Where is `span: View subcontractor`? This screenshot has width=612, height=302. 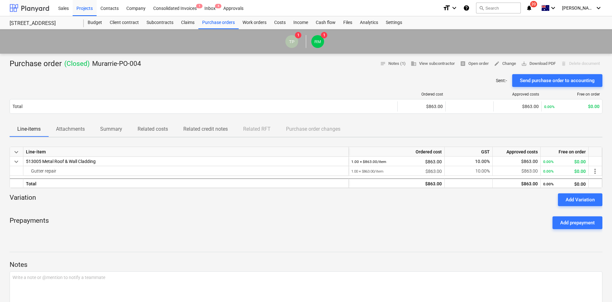
span: View subcontractor is located at coordinates (433, 64).